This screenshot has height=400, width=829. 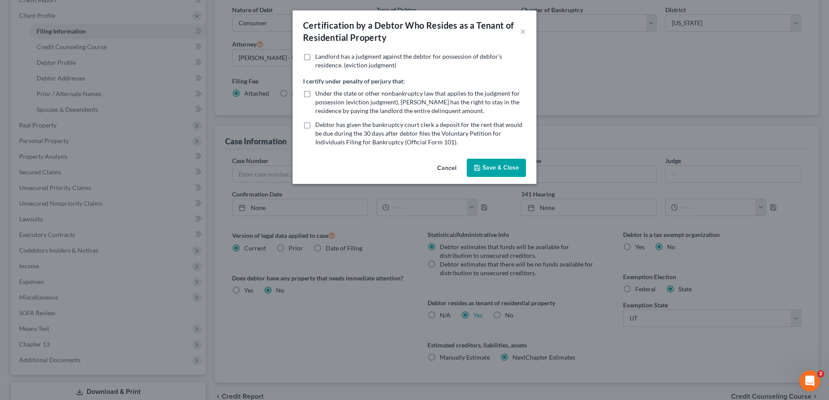 What do you see at coordinates (447, 168) in the screenshot?
I see `button: Cancel` at bounding box center [447, 168].